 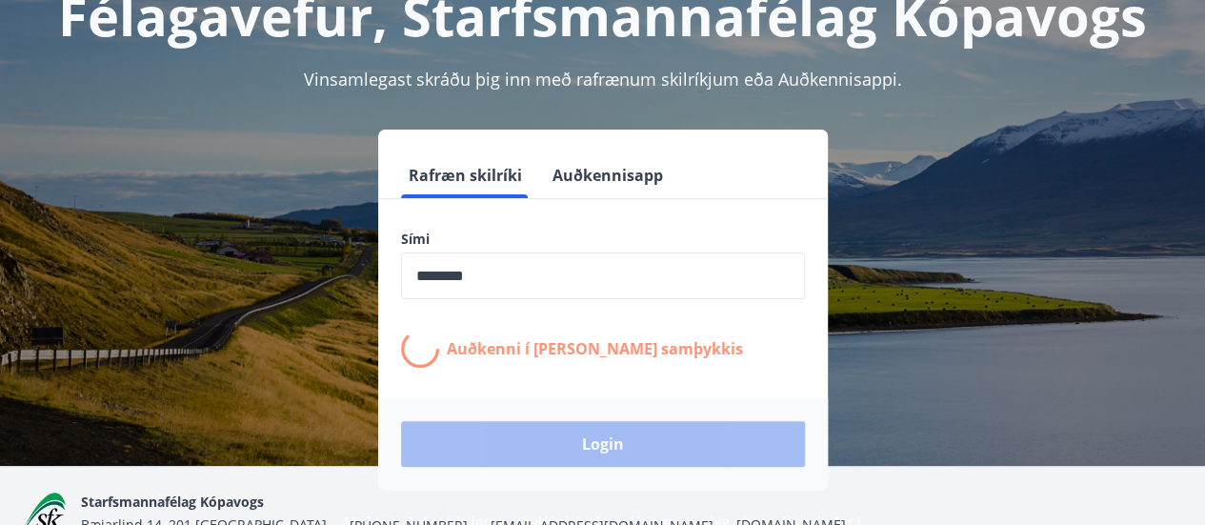 What do you see at coordinates (603, 239) in the screenshot?
I see `label: Sími` at bounding box center [603, 239].